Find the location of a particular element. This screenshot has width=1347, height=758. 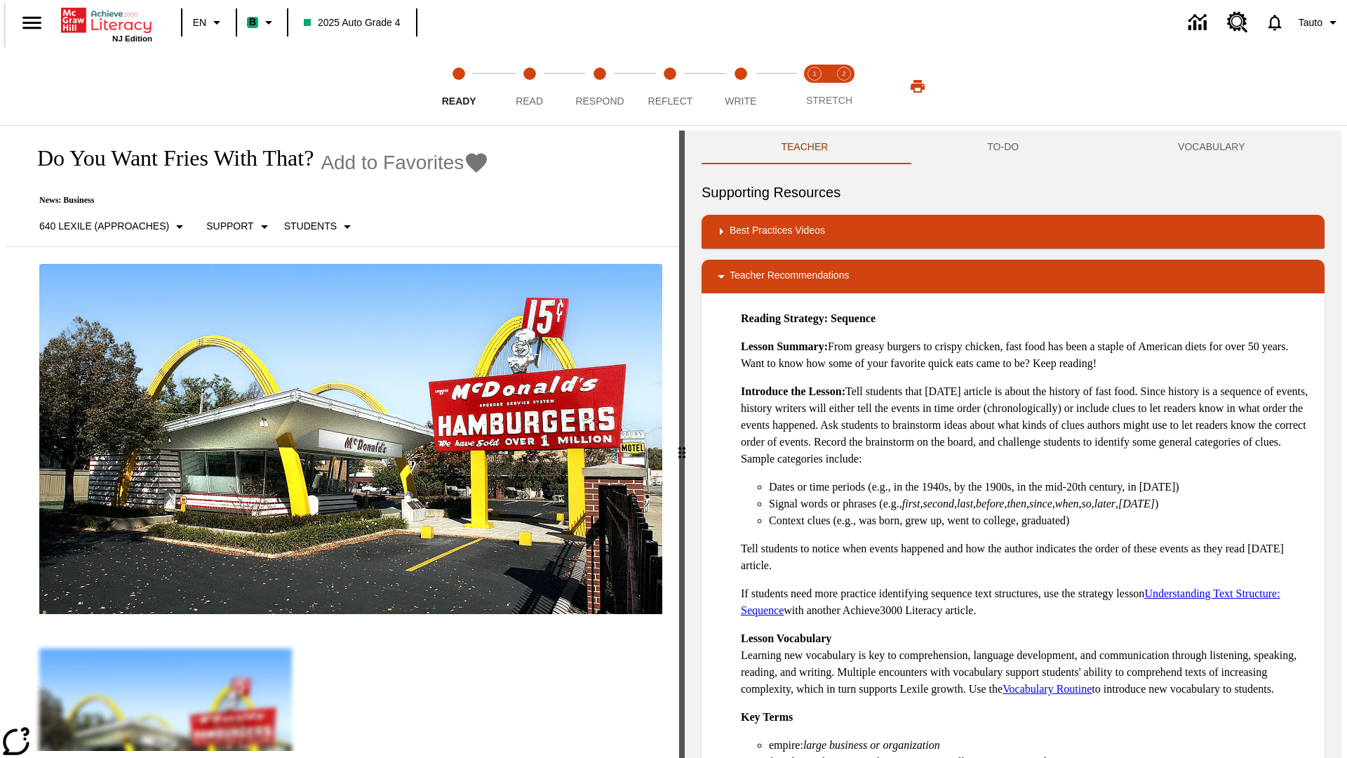

button: Stretch Read step 1 of 2 is located at coordinates (814, 86).